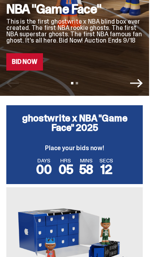 Image resolution: width=155 pixels, height=257 pixels. I want to click on button: Next, so click(136, 83).